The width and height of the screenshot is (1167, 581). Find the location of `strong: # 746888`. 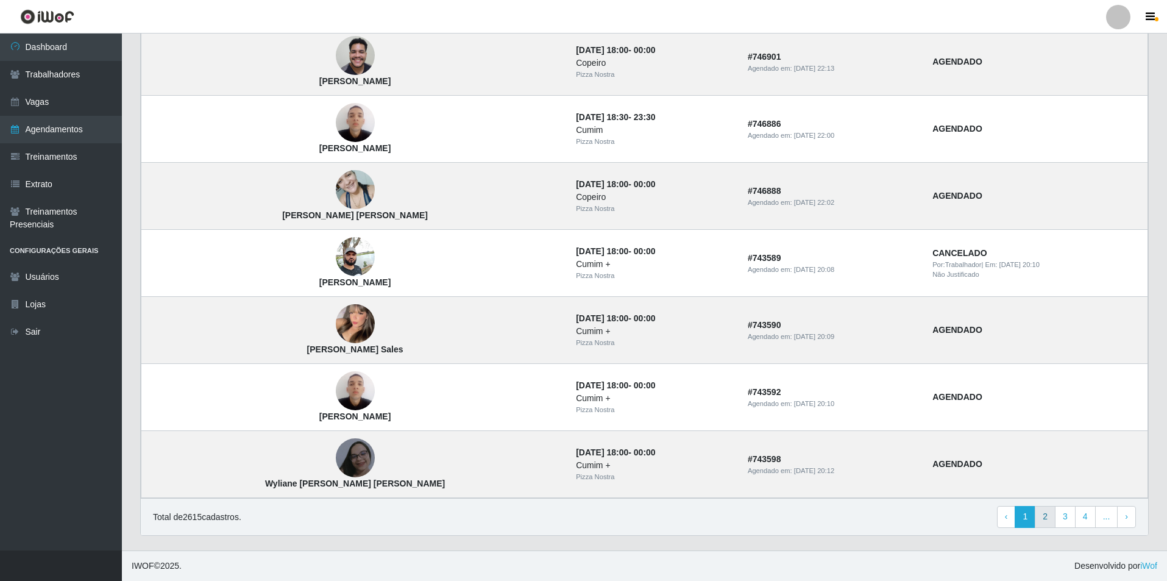

strong: # 746888 is located at coordinates (764, 191).